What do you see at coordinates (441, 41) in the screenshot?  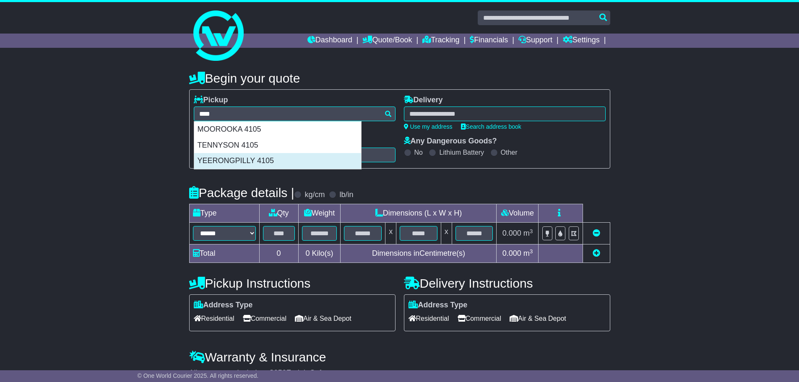 I see `a: Tracking` at bounding box center [441, 41].